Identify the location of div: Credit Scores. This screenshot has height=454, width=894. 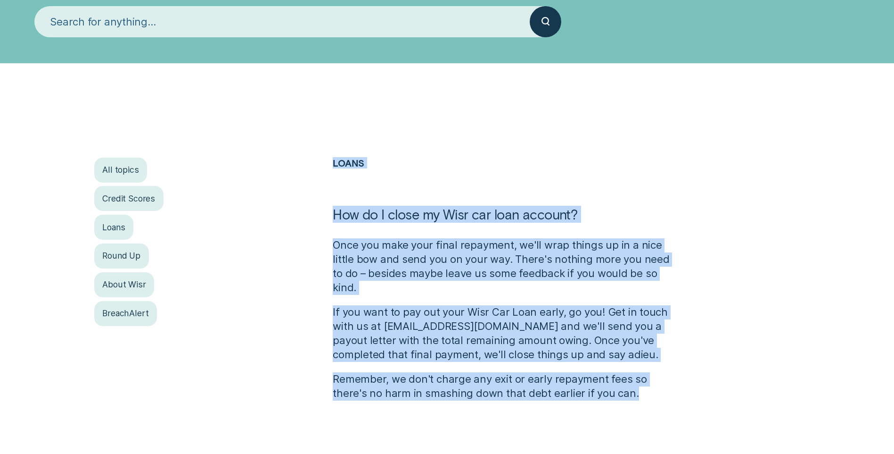
(129, 198).